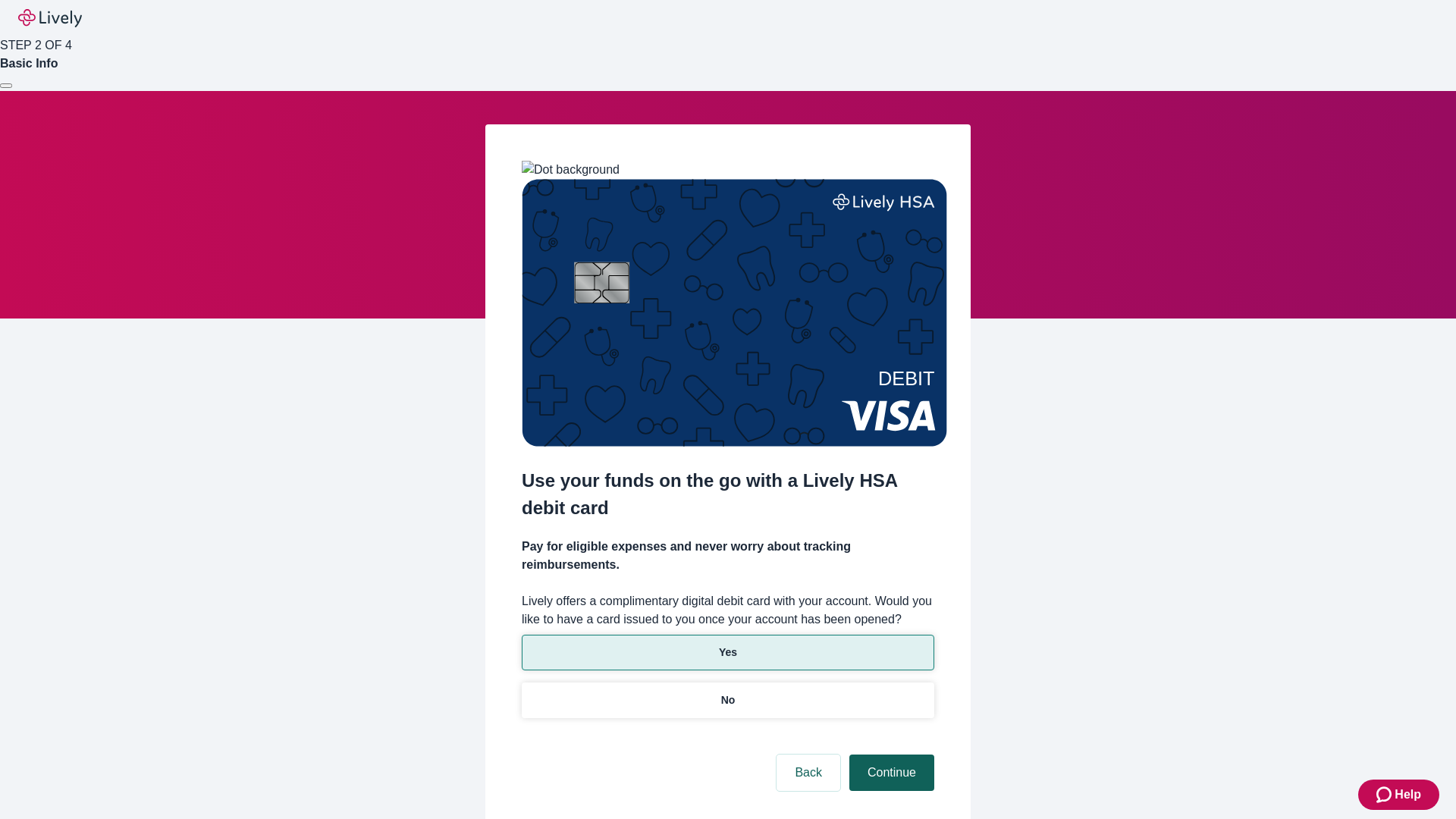  Describe the element at coordinates (728, 700) in the screenshot. I see `p: No` at that location.